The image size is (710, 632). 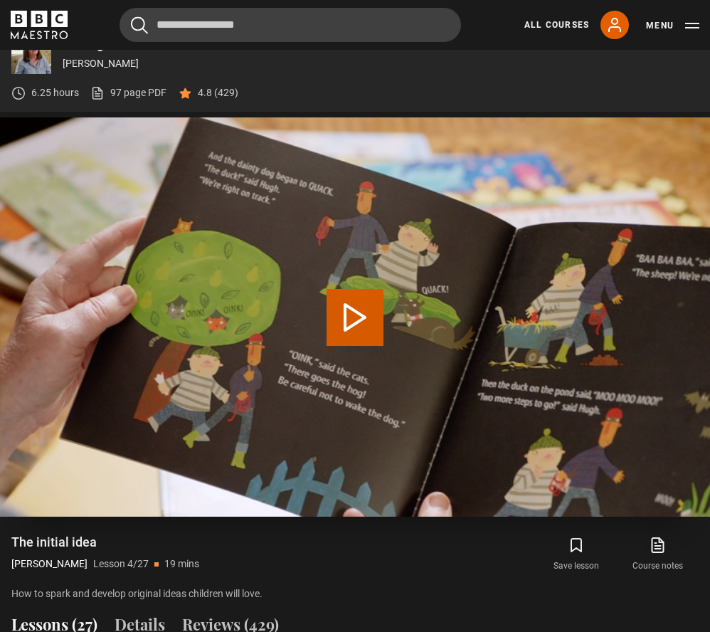 What do you see at coordinates (55, 93) in the screenshot?
I see `p: 6.25 hours` at bounding box center [55, 93].